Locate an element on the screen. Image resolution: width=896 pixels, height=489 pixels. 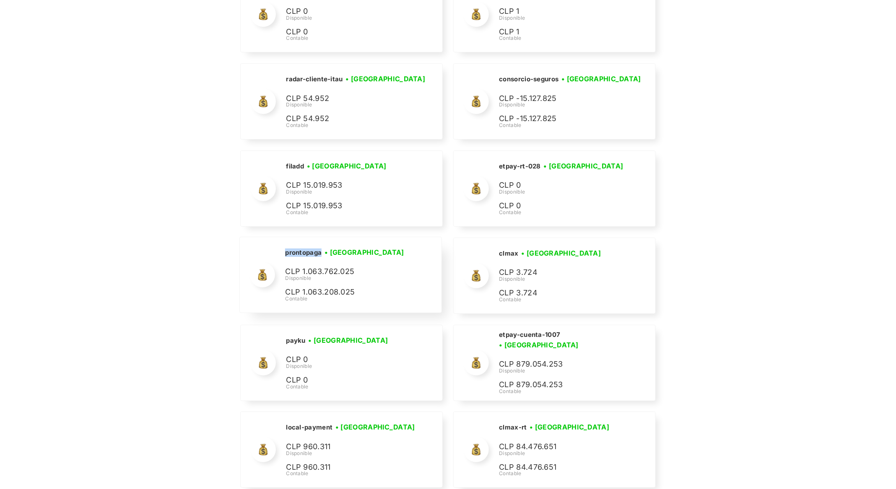
p: CLP 1.063.208.025 is located at coordinates (348, 292).